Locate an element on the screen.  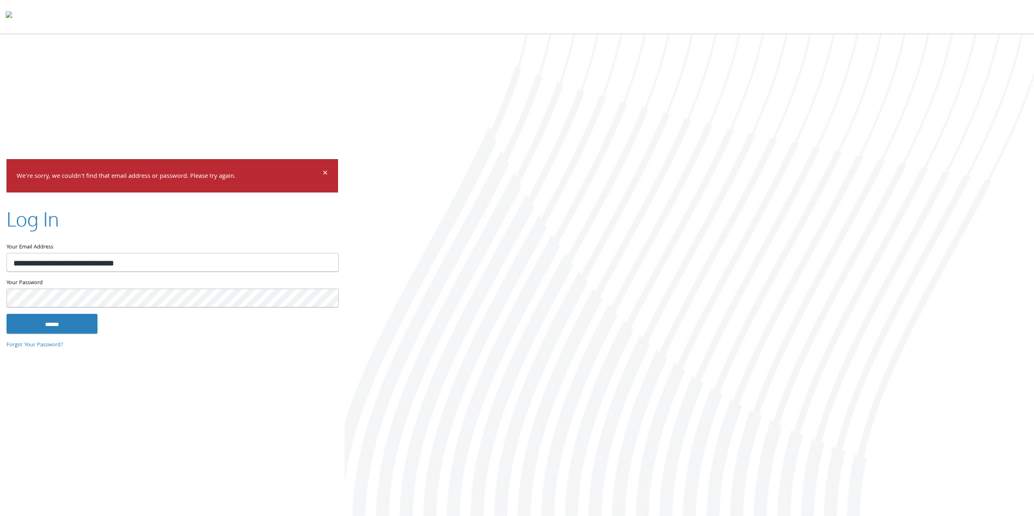
button: Dismiss alert is located at coordinates (325, 174).